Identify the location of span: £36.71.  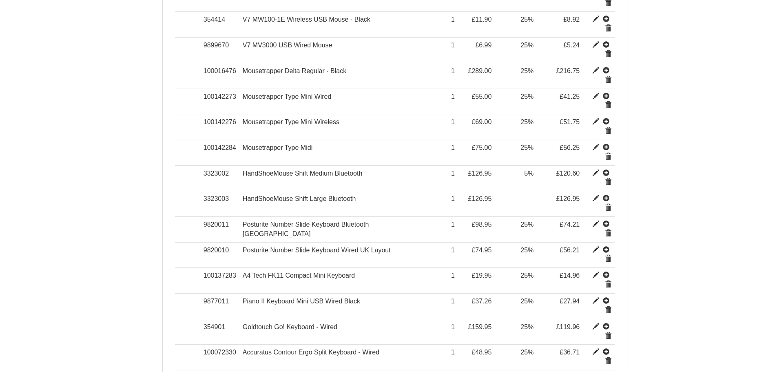
(569, 352).